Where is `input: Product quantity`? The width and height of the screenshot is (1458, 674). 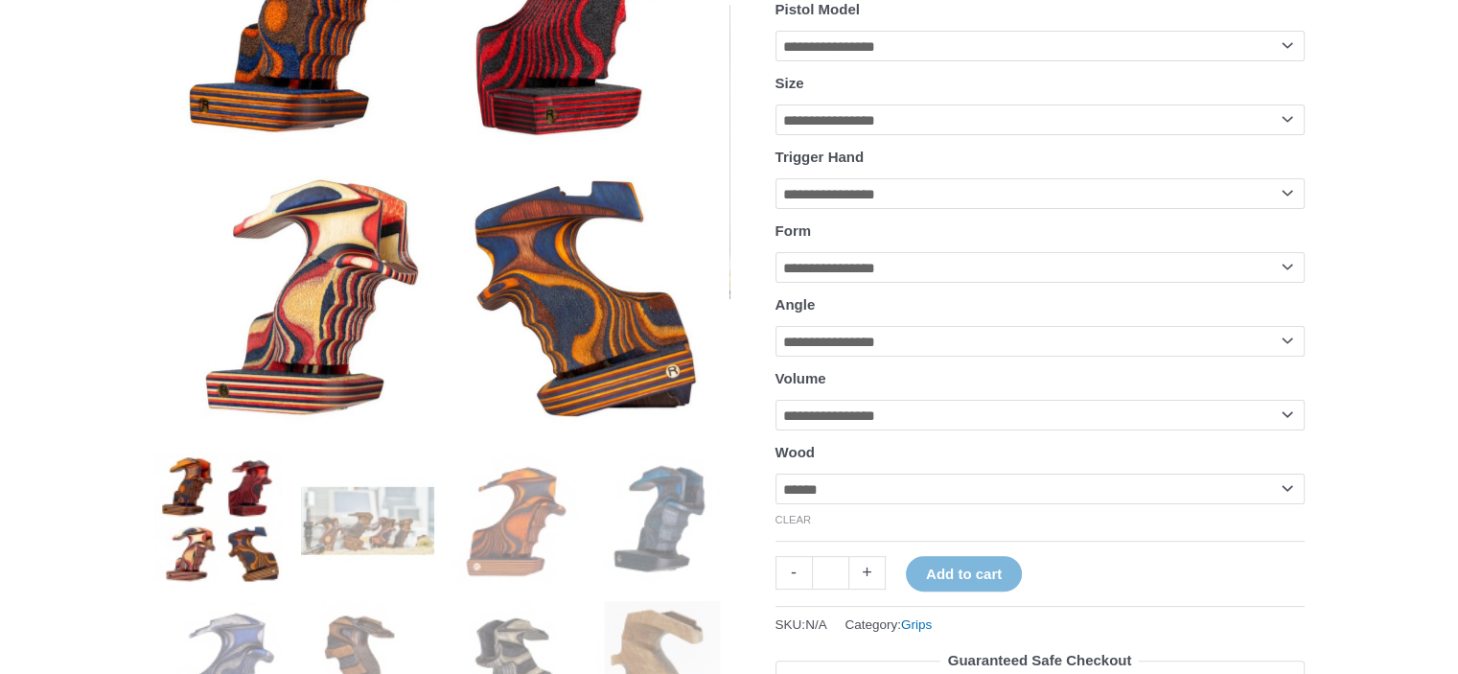
input: Product quantity is located at coordinates (830, 572).